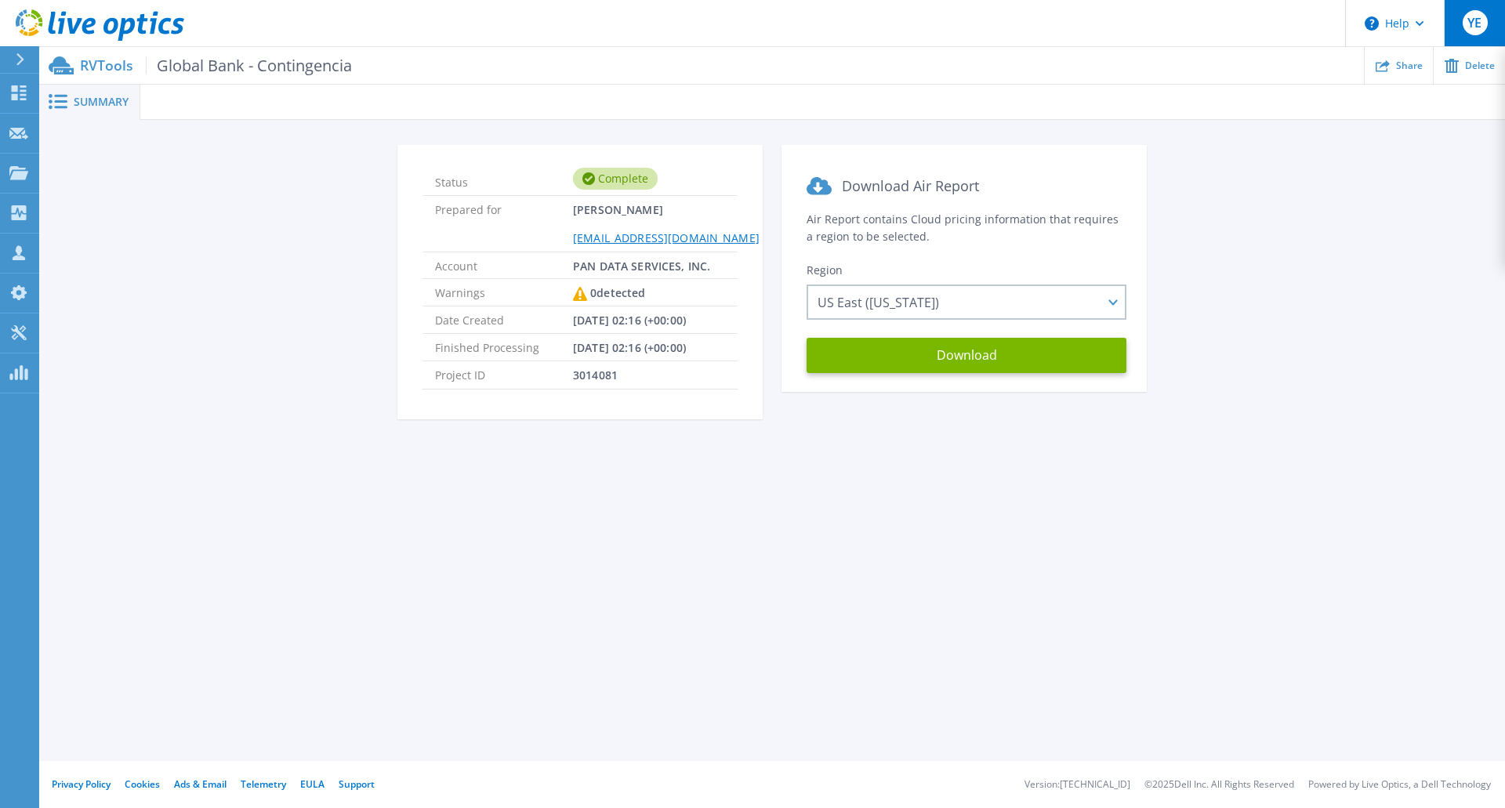 The image size is (1505, 808). I want to click on span: PAN DATA SERVICES, INC., so click(641, 265).